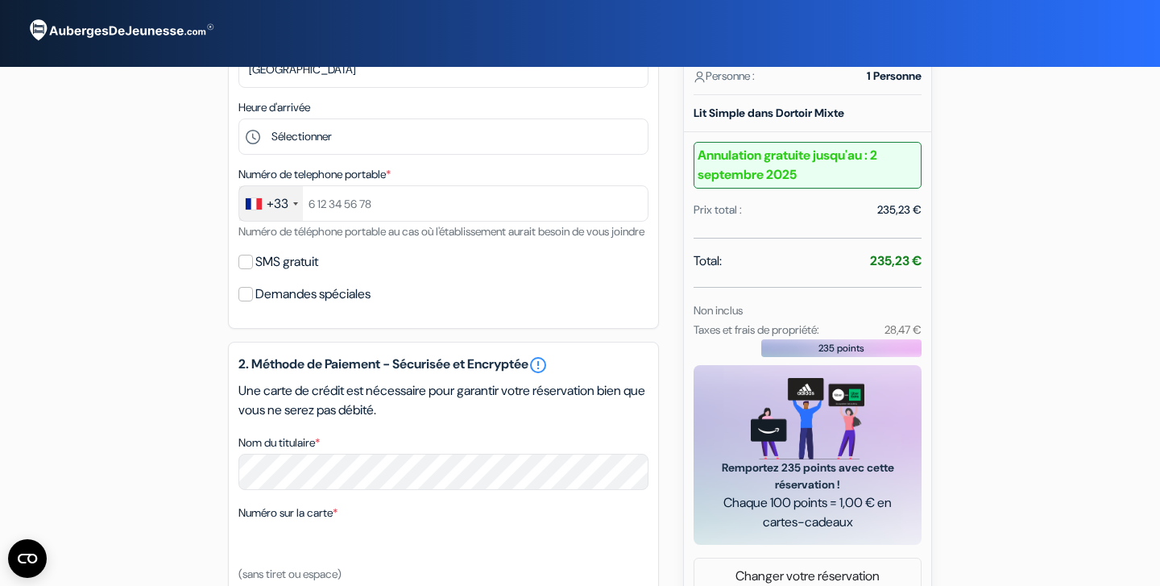 This screenshot has width=1160, height=586. Describe the element at coordinates (896, 260) in the screenshot. I see `strong: 235,23 €` at that location.